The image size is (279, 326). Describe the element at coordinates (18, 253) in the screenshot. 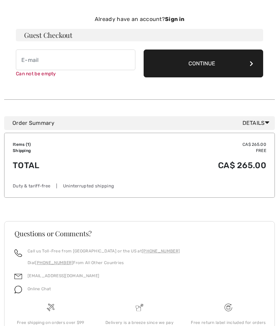

I see `img: call` at that location.